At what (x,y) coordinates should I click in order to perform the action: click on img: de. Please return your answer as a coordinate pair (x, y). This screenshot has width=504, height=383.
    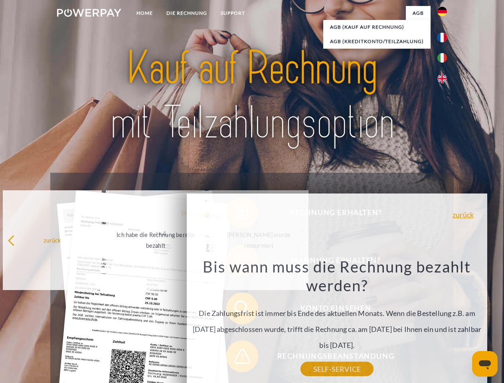
    Looking at the image, I should click on (442, 12).